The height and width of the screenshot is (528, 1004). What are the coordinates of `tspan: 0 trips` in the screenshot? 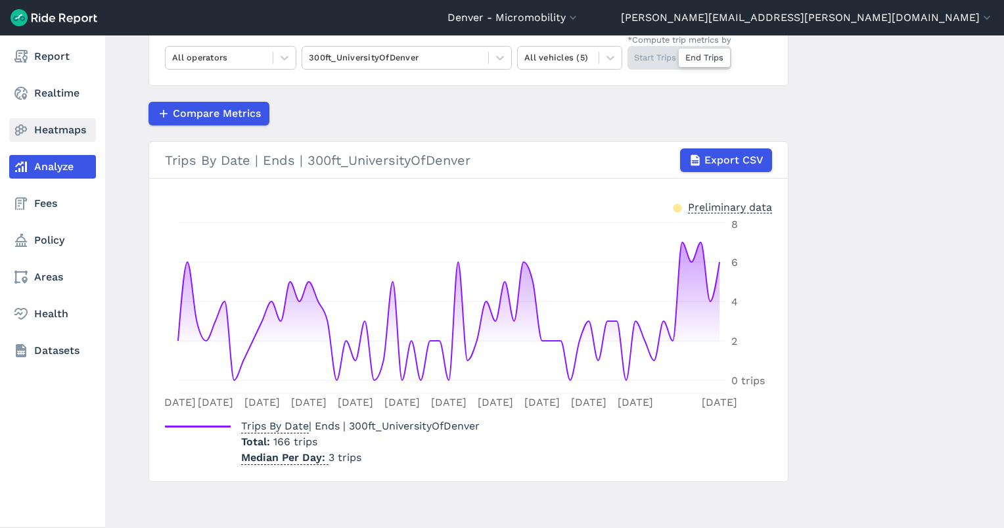 It's located at (748, 381).